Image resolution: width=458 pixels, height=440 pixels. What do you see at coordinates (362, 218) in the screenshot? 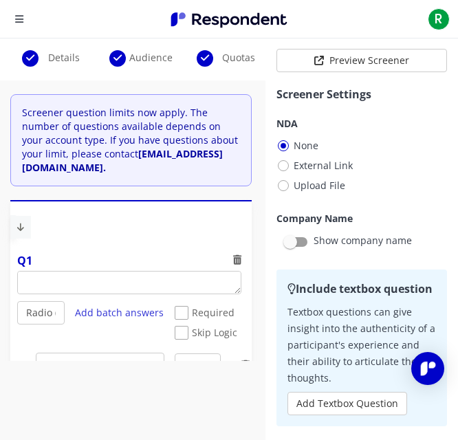
I see `h1: Company Name` at bounding box center [362, 218].